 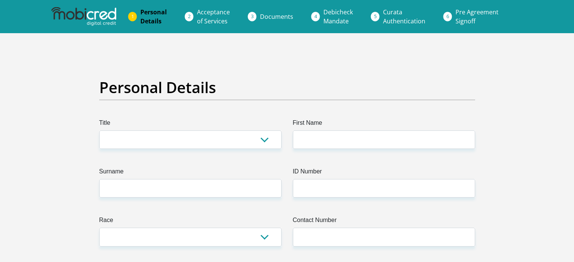 I want to click on input: Surname, so click(x=190, y=188).